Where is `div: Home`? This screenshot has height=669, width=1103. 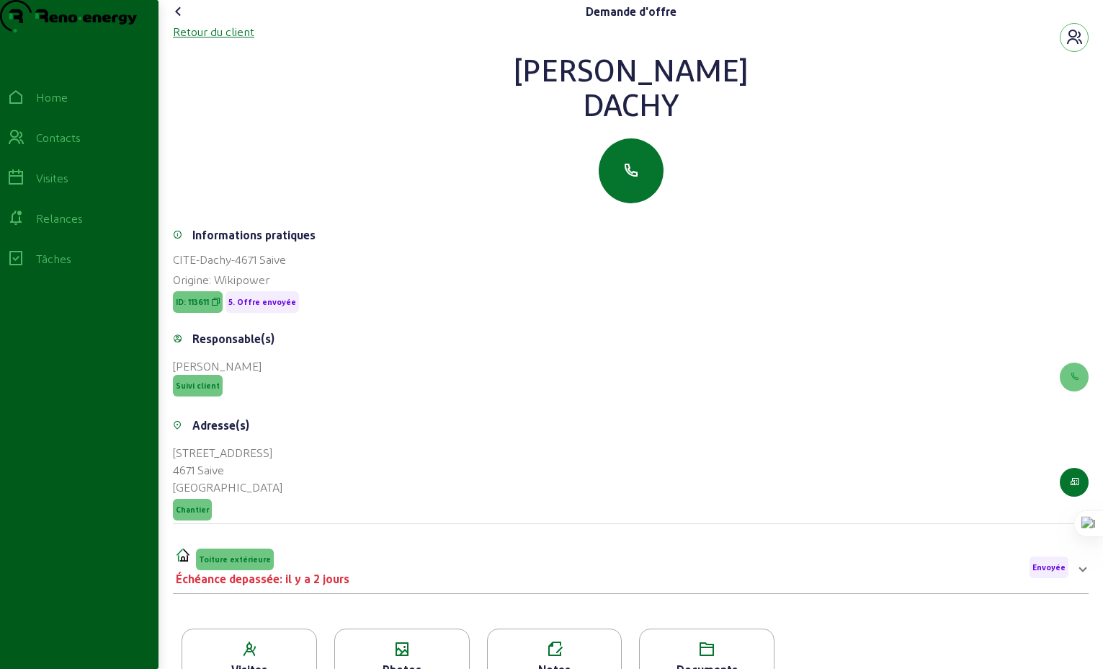 div: Home is located at coordinates (52, 97).